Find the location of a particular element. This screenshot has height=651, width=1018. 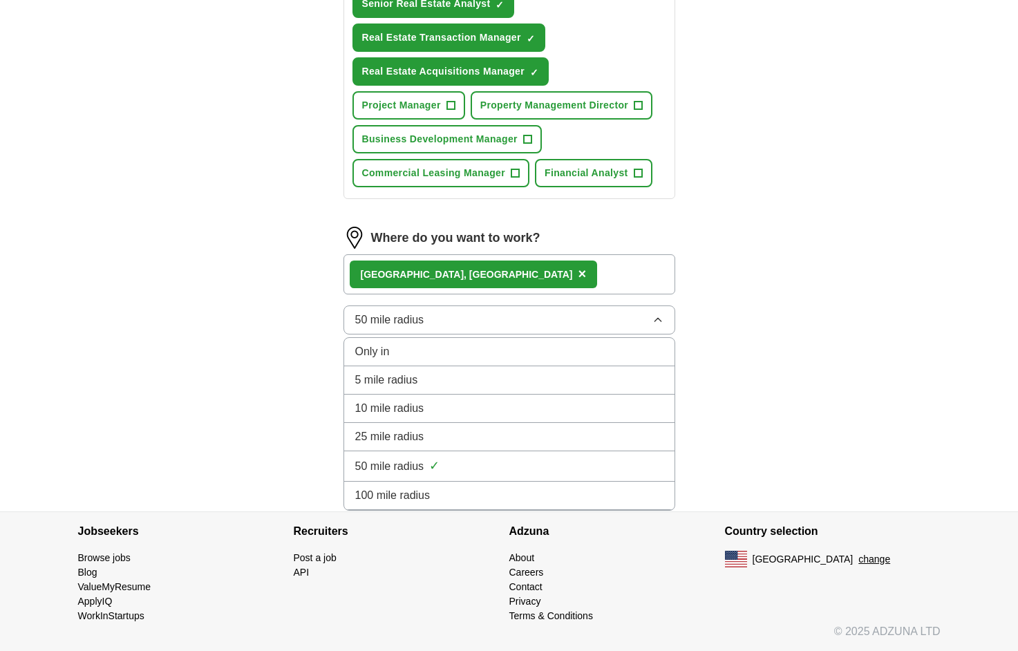

span: Commercial Leasing Manager is located at coordinates (434, 173).